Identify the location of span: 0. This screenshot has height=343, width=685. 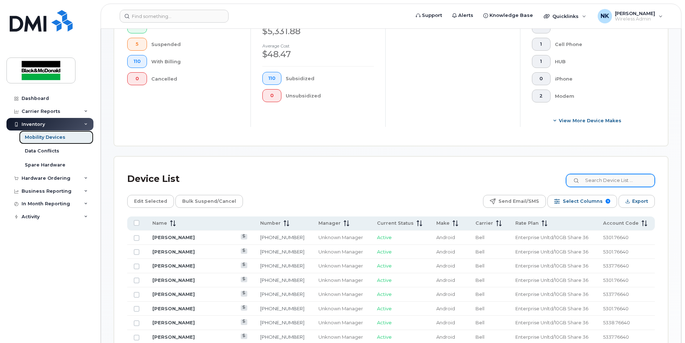
(541, 79).